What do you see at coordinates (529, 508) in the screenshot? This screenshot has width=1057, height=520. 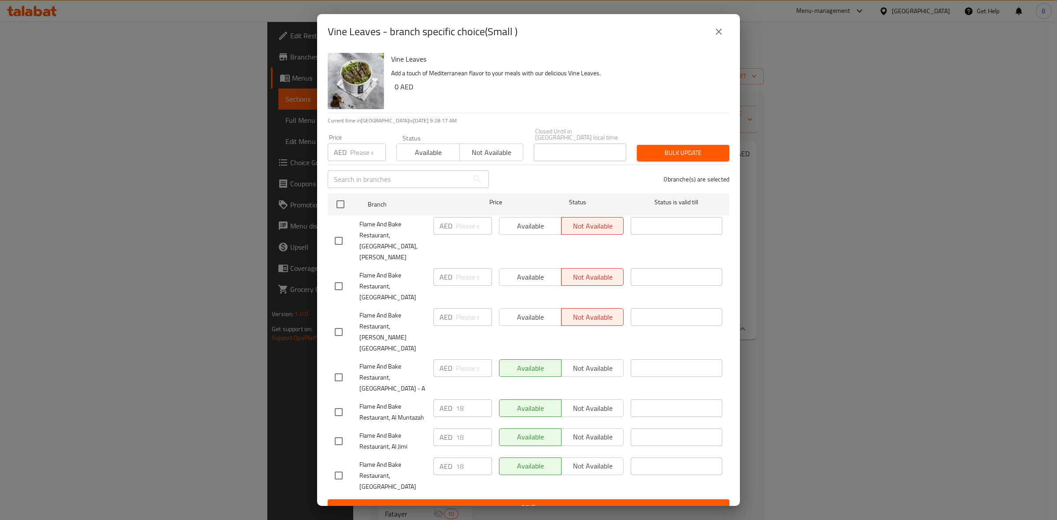 I see `span: Save` at bounding box center [529, 508].